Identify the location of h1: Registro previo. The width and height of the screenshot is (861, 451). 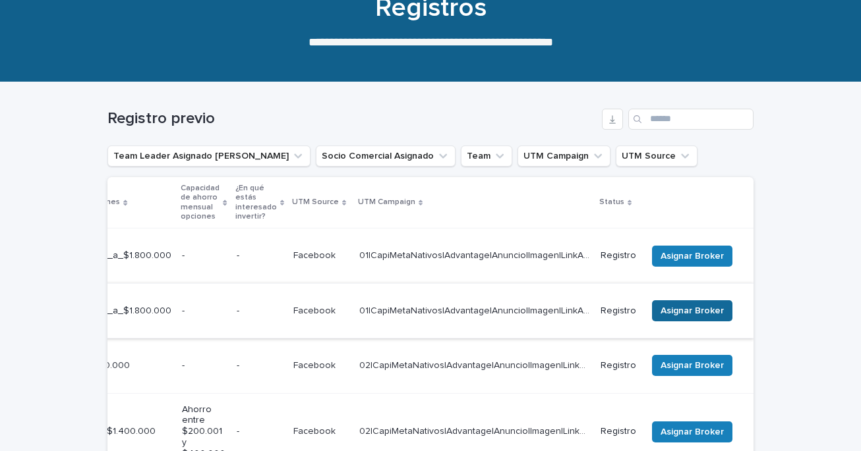
(352, 119).